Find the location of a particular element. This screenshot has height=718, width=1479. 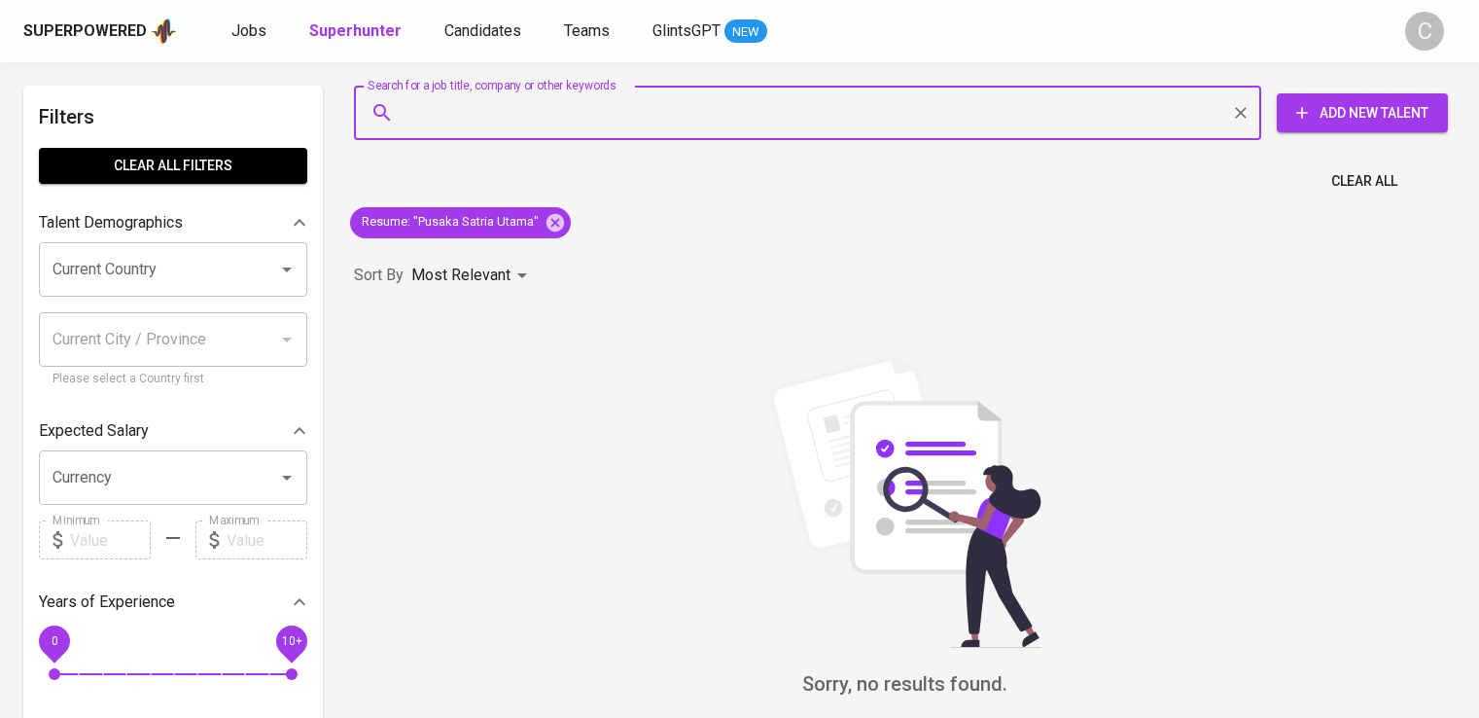

button: Clear All is located at coordinates (1365, 181).